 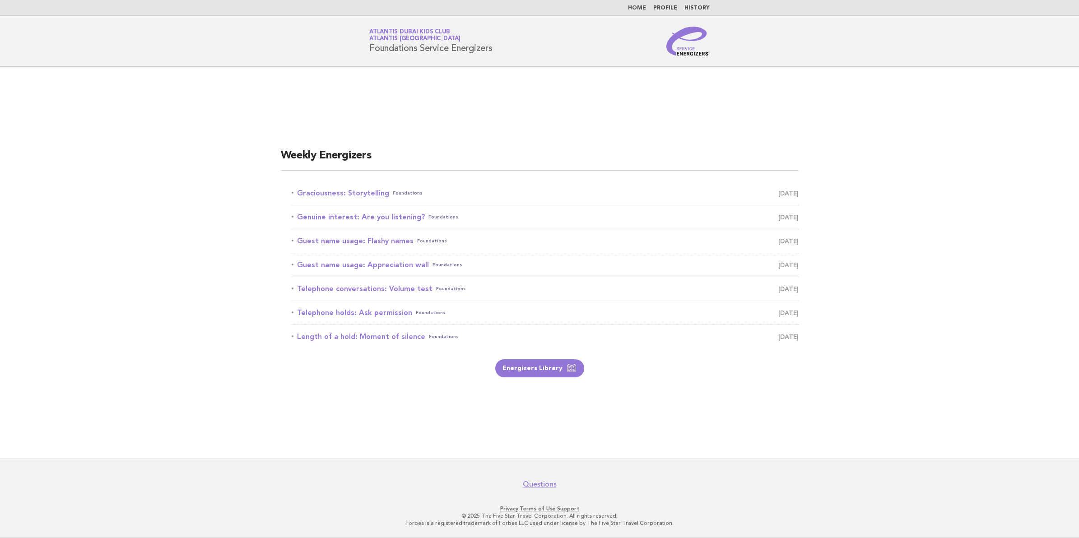 What do you see at coordinates (540, 523) in the screenshot?
I see `p: Forbes is a registered trademark of Forbes LLC used under license by The Five Star Travel Corpora...` at bounding box center [540, 523].